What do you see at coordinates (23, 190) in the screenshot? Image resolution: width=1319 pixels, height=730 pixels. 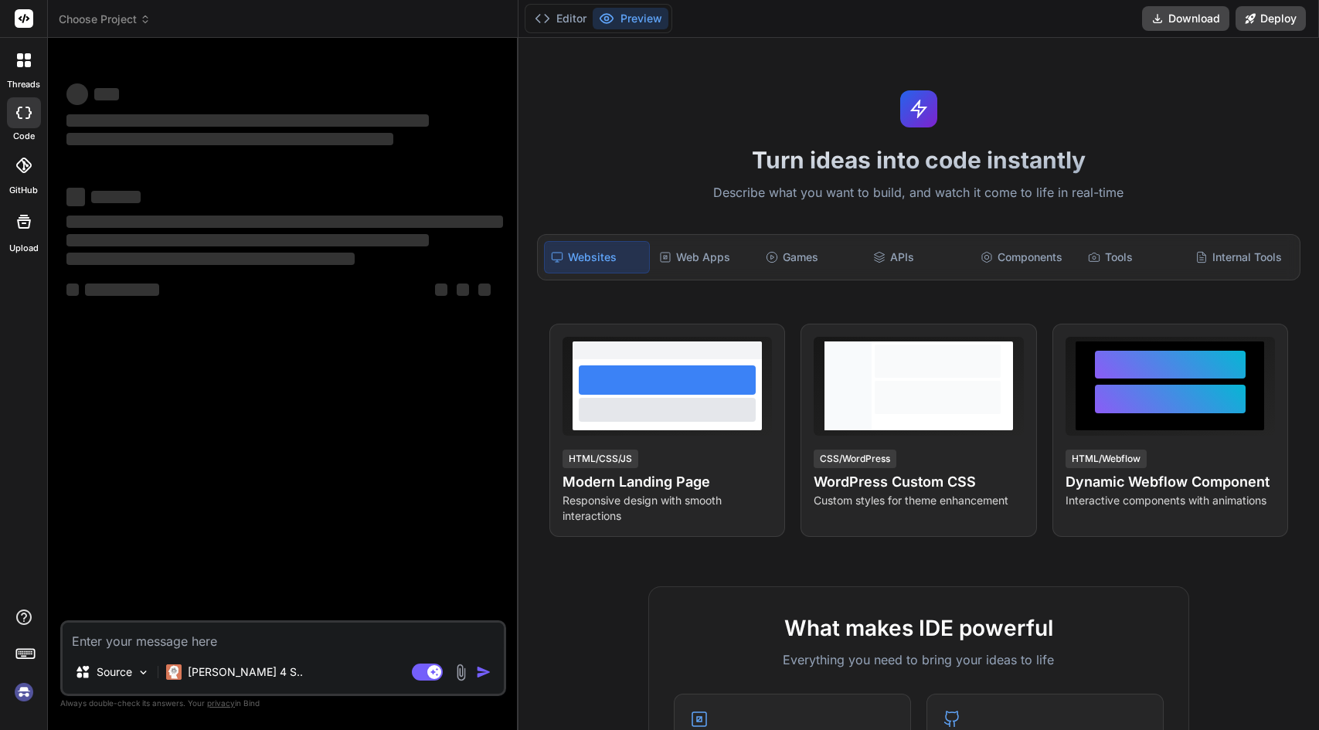 I see `label: GitHub` at bounding box center [23, 190].